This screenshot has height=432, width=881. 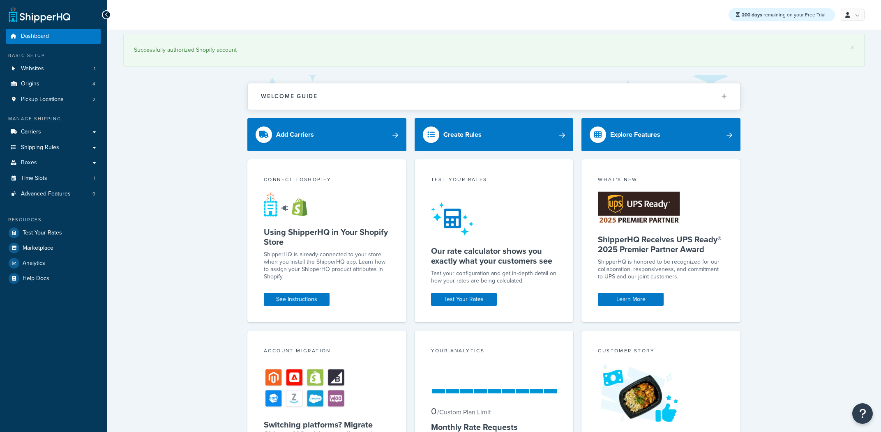 I want to click on a: Learn More, so click(x=631, y=299).